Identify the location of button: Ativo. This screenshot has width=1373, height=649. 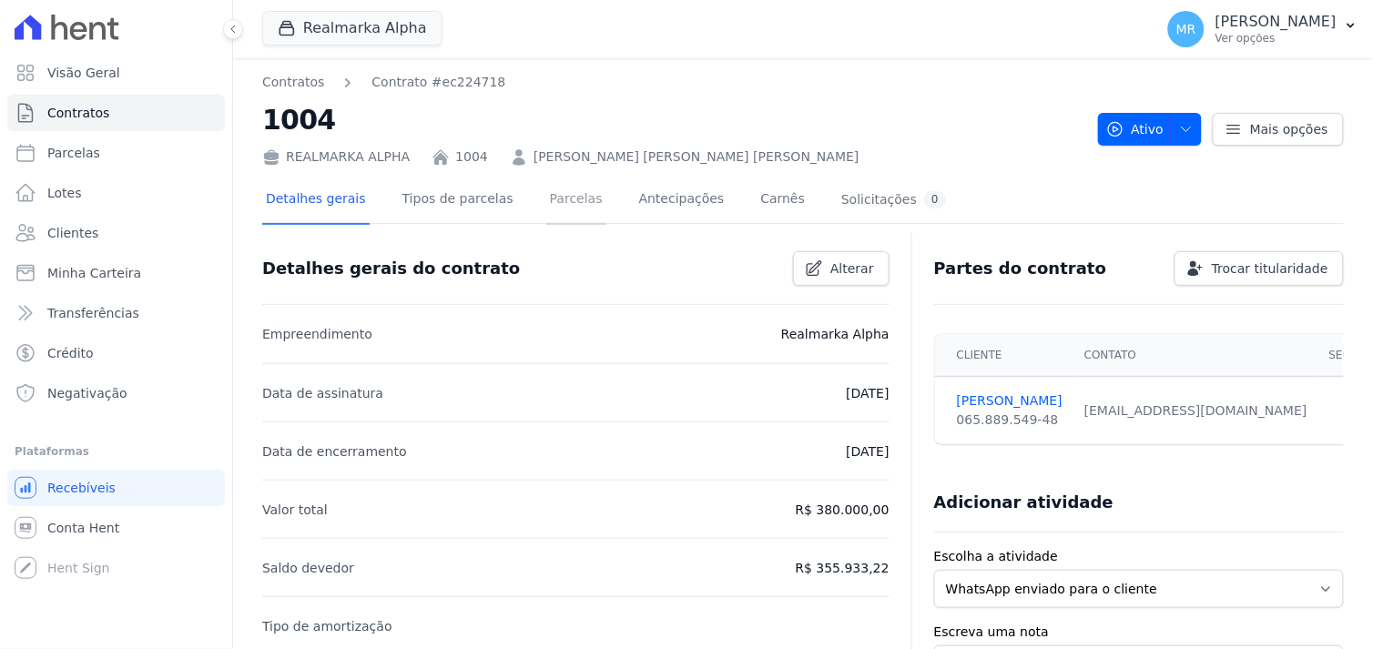
(1150, 129).